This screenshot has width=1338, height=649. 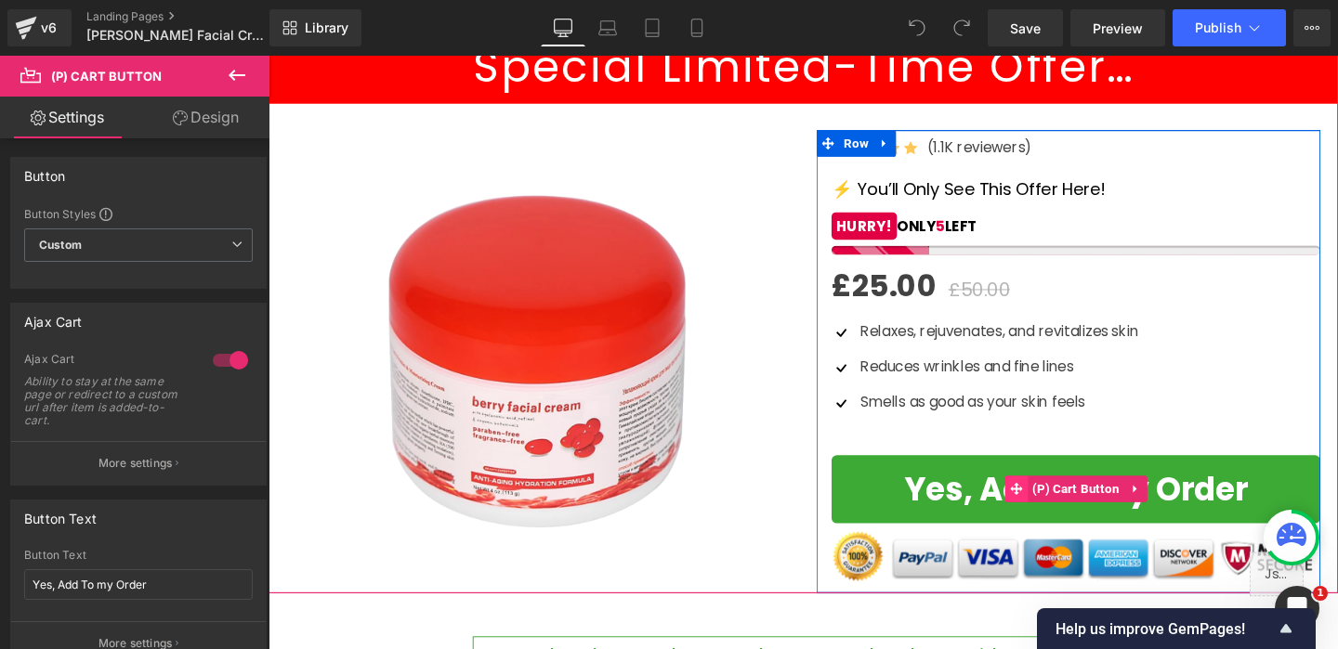 I want to click on img: Berry Facial Cream (50% OFF), so click(x=283, y=316).